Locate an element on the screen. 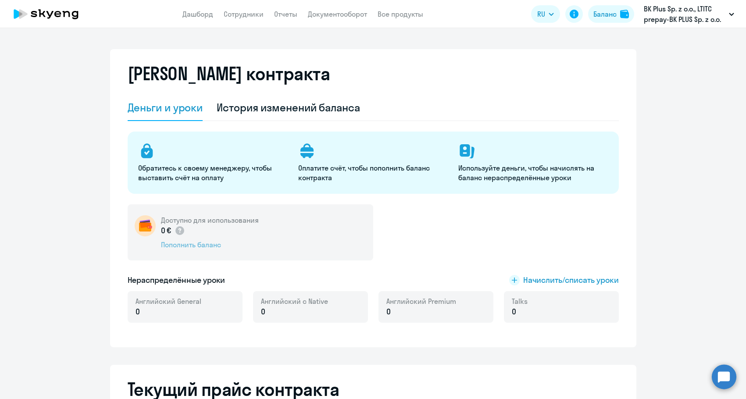 The height and width of the screenshot is (399, 746). a: Документооборот is located at coordinates (337, 14).